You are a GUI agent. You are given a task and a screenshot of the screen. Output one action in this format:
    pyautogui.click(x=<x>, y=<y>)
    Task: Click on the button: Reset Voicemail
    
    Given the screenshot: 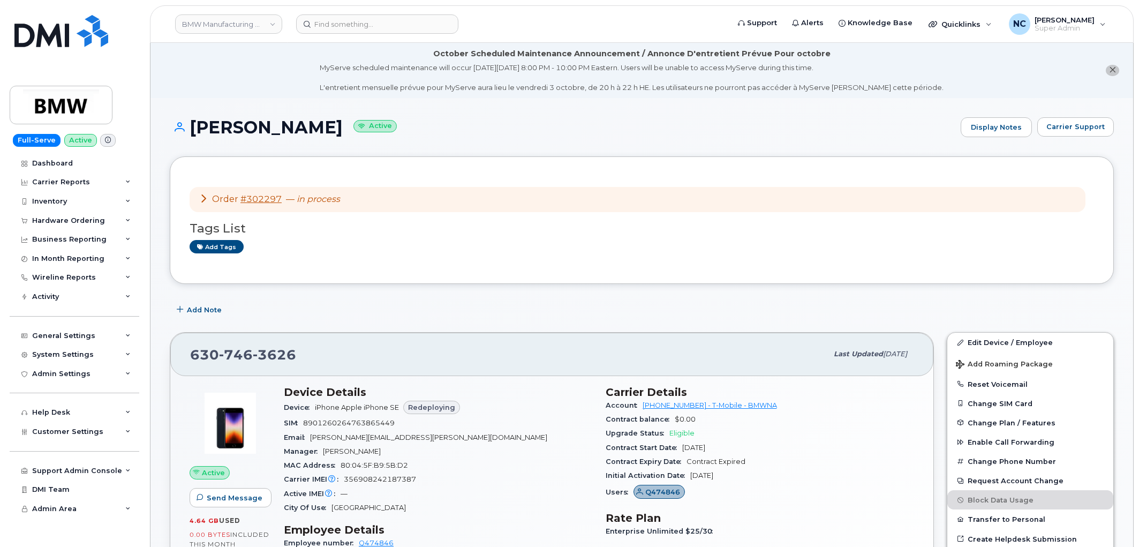 What is the action you would take?
    pyautogui.click(x=1030, y=384)
    